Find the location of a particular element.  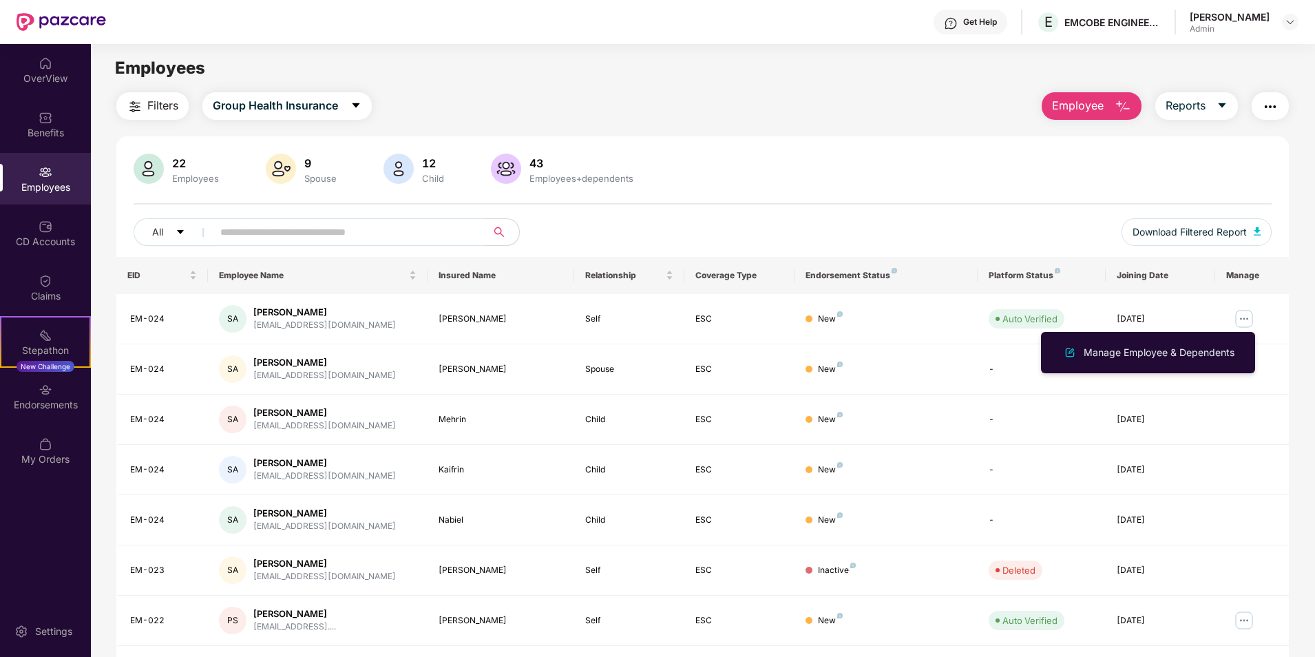

span: Reports is located at coordinates (1186, 105).